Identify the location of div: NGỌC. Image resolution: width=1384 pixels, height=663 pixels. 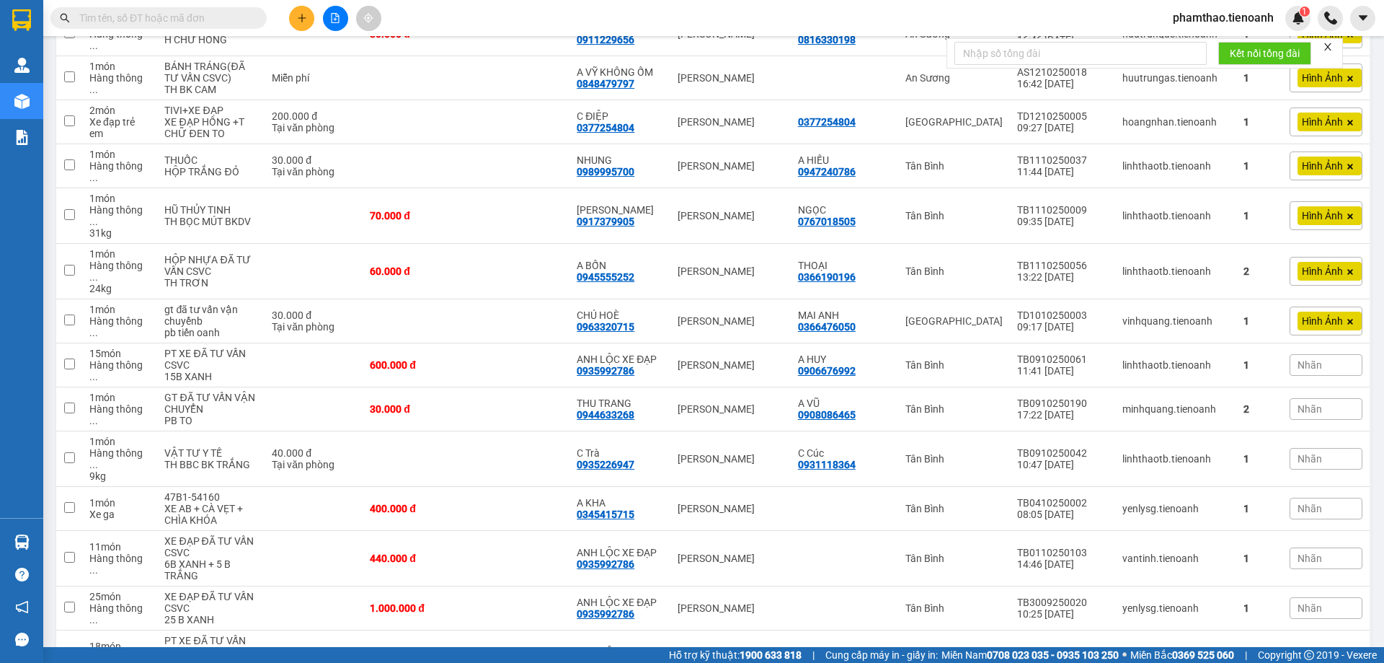
(844, 210).